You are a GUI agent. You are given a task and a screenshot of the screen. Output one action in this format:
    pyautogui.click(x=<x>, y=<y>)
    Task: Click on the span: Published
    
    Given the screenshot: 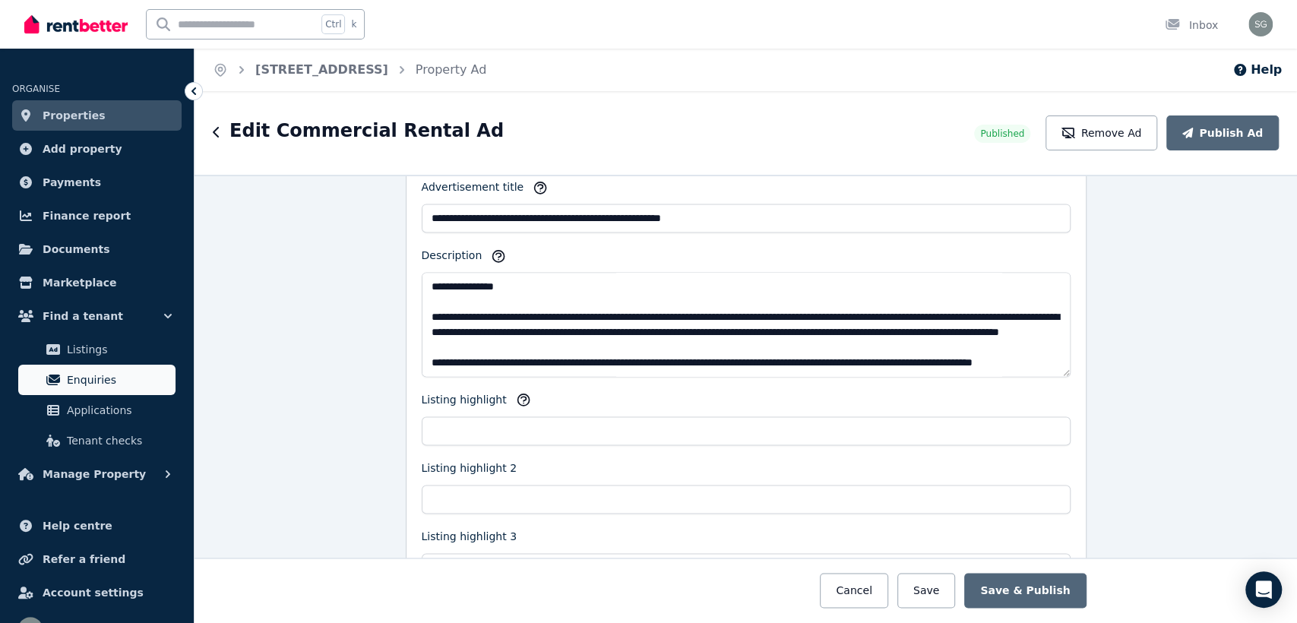 What is the action you would take?
    pyautogui.click(x=1002, y=134)
    